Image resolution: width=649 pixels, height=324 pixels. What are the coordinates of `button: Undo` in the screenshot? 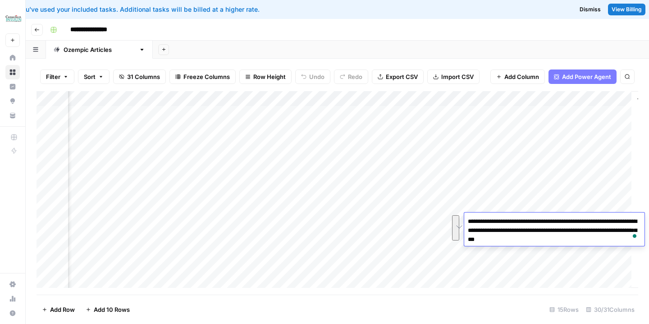 It's located at (313, 77).